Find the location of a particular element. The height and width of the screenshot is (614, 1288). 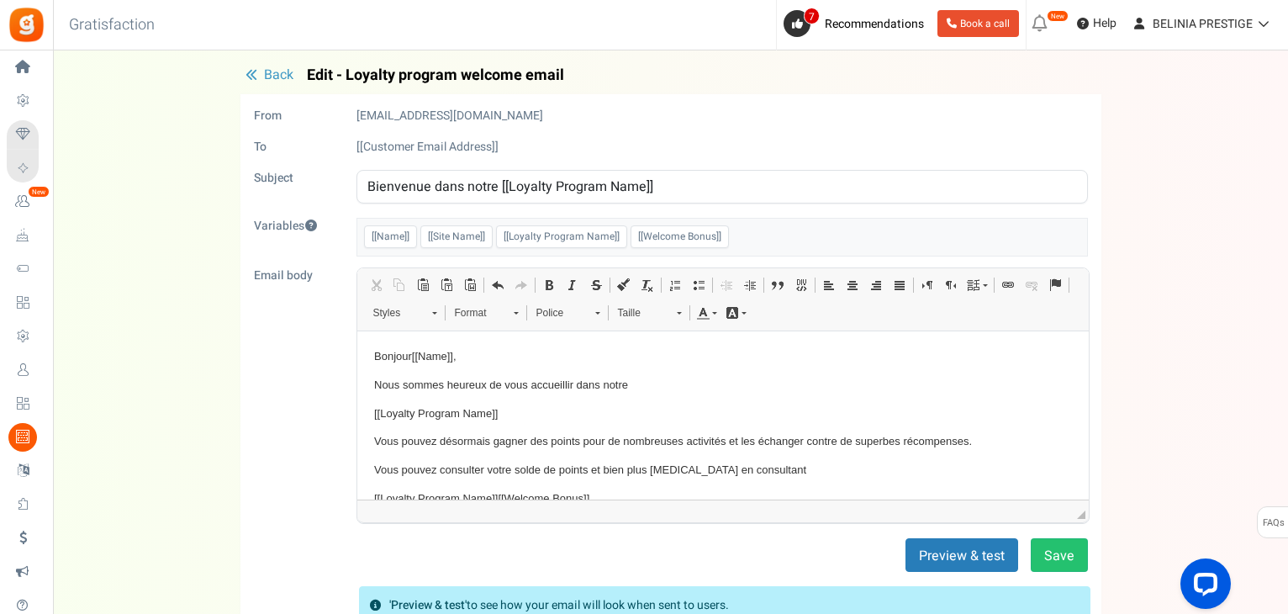

p: Vous pouvez désormais gagner des points pour de nombreuses activités et les échanger contre de su... is located at coordinates (366, 110).